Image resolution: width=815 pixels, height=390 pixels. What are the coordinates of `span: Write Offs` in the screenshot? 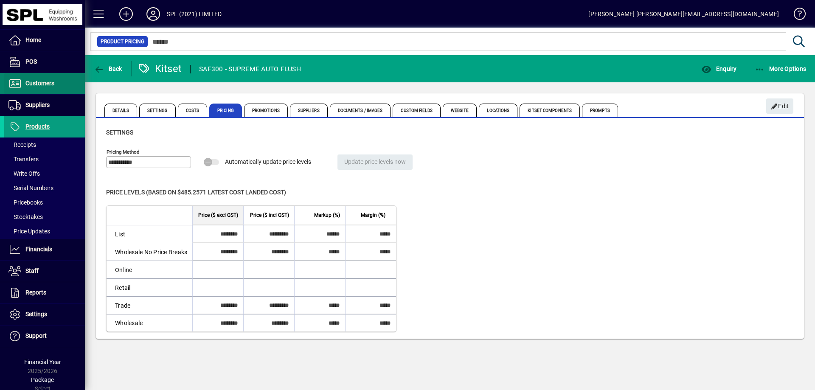 It's located at (24, 174).